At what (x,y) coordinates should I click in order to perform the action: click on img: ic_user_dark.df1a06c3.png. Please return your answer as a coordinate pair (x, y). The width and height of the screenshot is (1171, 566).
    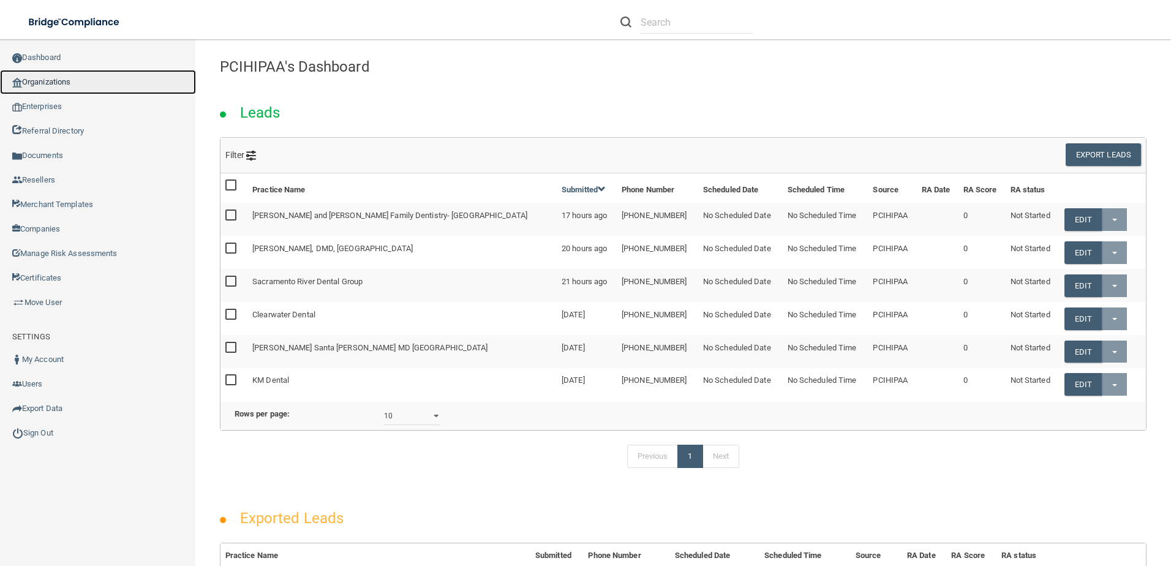
    Looking at the image, I should click on (17, 359).